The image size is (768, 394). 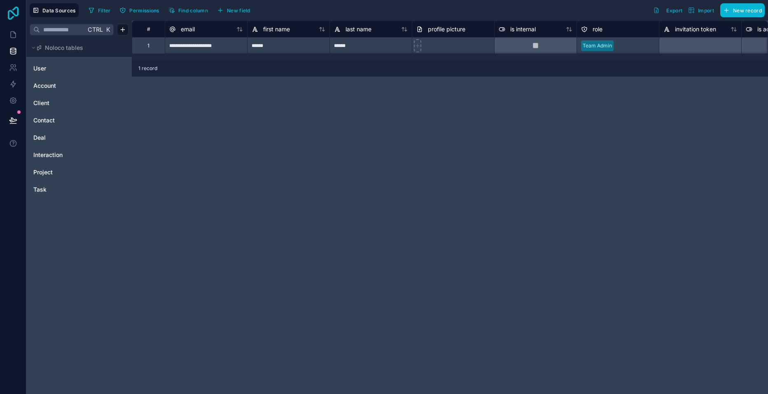 I want to click on a: Account, so click(x=67, y=86).